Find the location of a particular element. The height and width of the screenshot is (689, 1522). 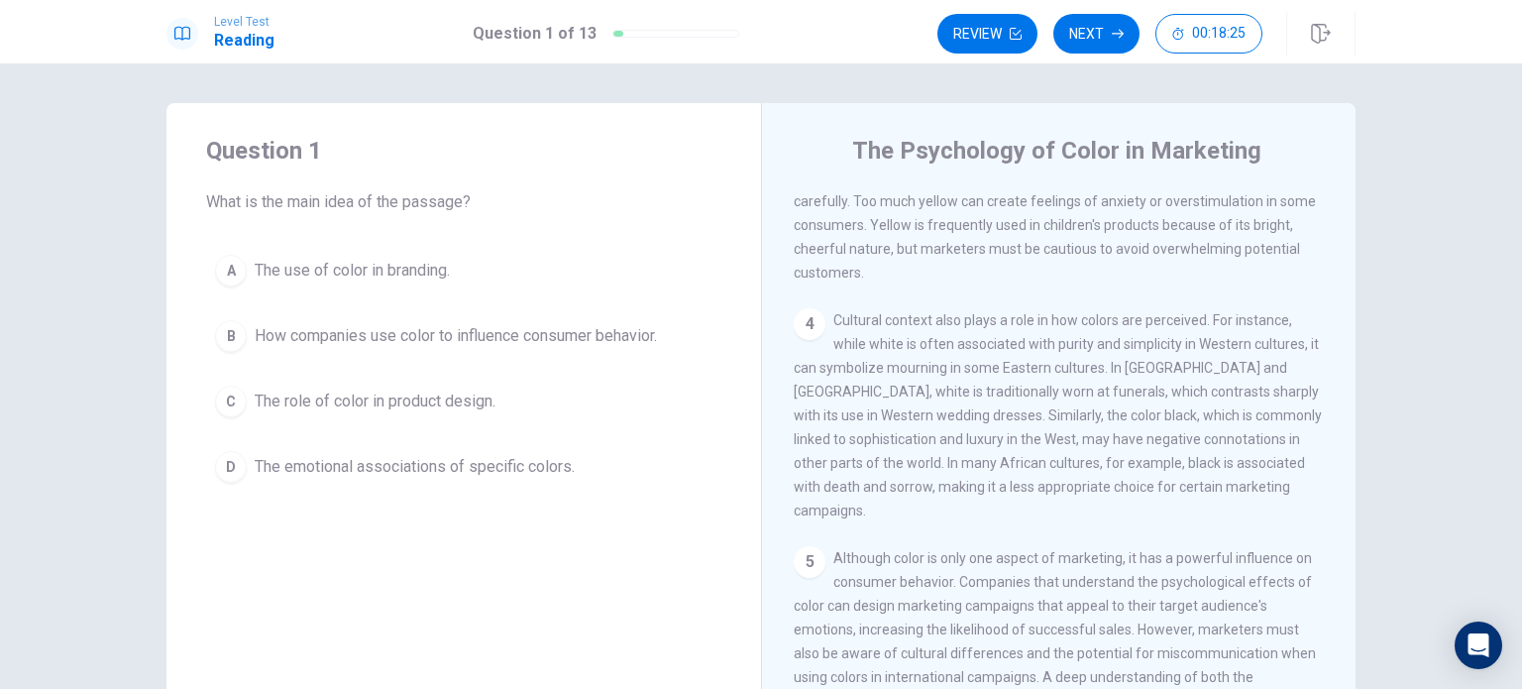

div: B is located at coordinates (231, 336).